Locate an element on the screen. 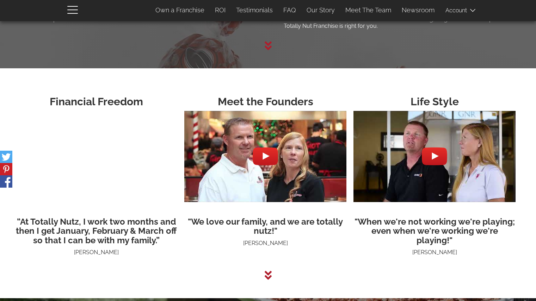 The width and height of the screenshot is (536, 301). h2: Meet the Founders is located at coordinates (265, 101).